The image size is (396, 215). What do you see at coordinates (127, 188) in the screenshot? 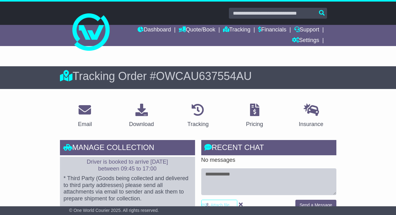
I see `p: * Third Party (Goods being collected and delivered to third party addresses) please send all atta...` at bounding box center [127, 188].